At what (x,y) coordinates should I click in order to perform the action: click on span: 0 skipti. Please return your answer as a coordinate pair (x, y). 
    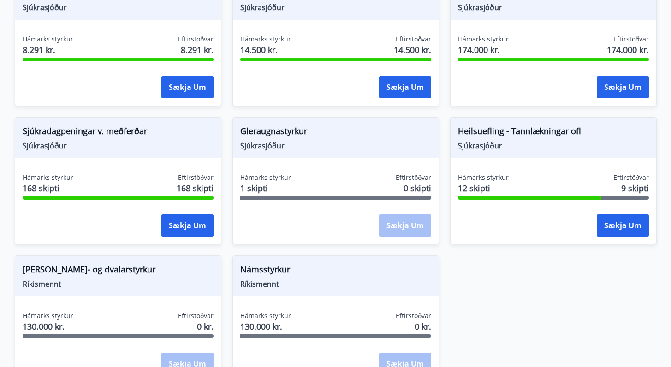
    Looking at the image, I should click on (417, 188).